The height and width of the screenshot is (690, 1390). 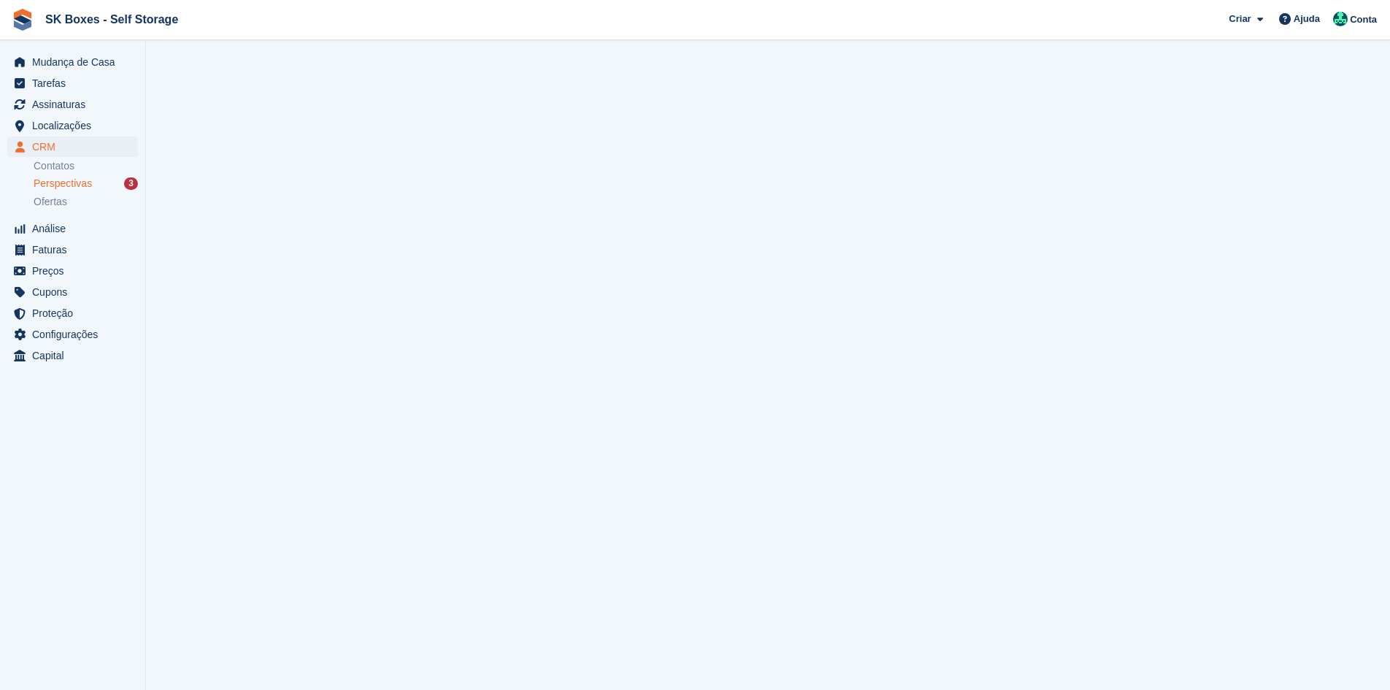 What do you see at coordinates (1240, 19) in the screenshot?
I see `span: Criar` at bounding box center [1240, 19].